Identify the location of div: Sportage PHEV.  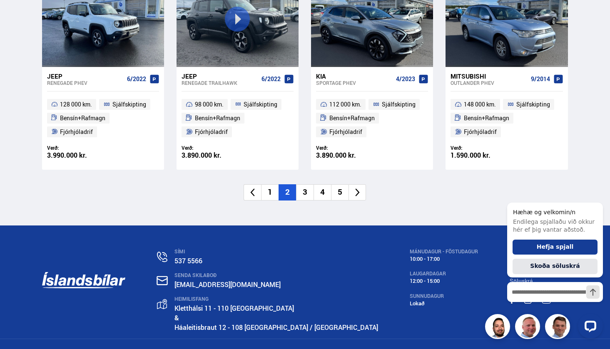
(354, 83).